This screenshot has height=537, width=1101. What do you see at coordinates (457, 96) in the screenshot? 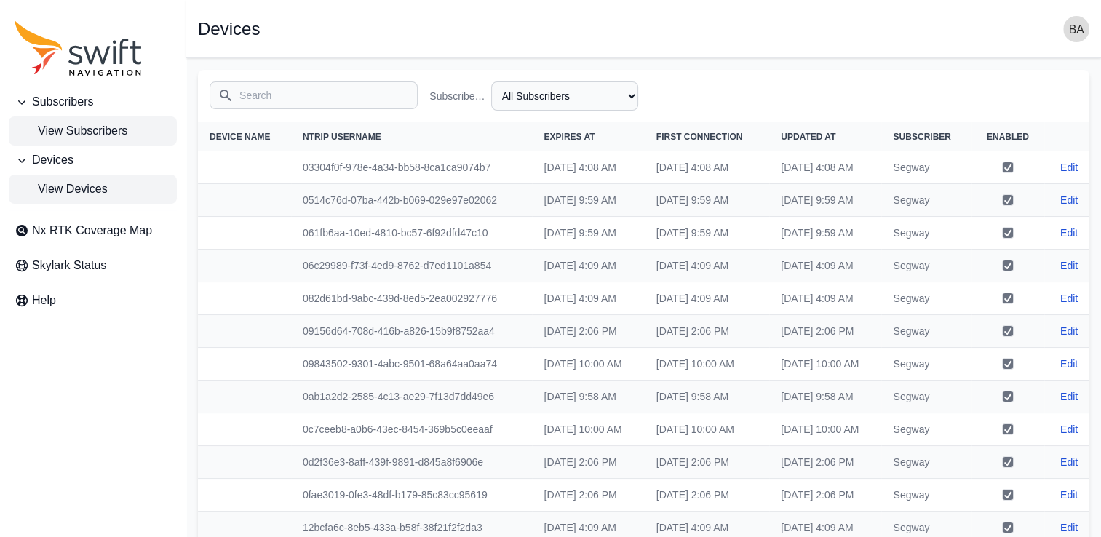
I see `label: Subscriber Name` at bounding box center [457, 96].